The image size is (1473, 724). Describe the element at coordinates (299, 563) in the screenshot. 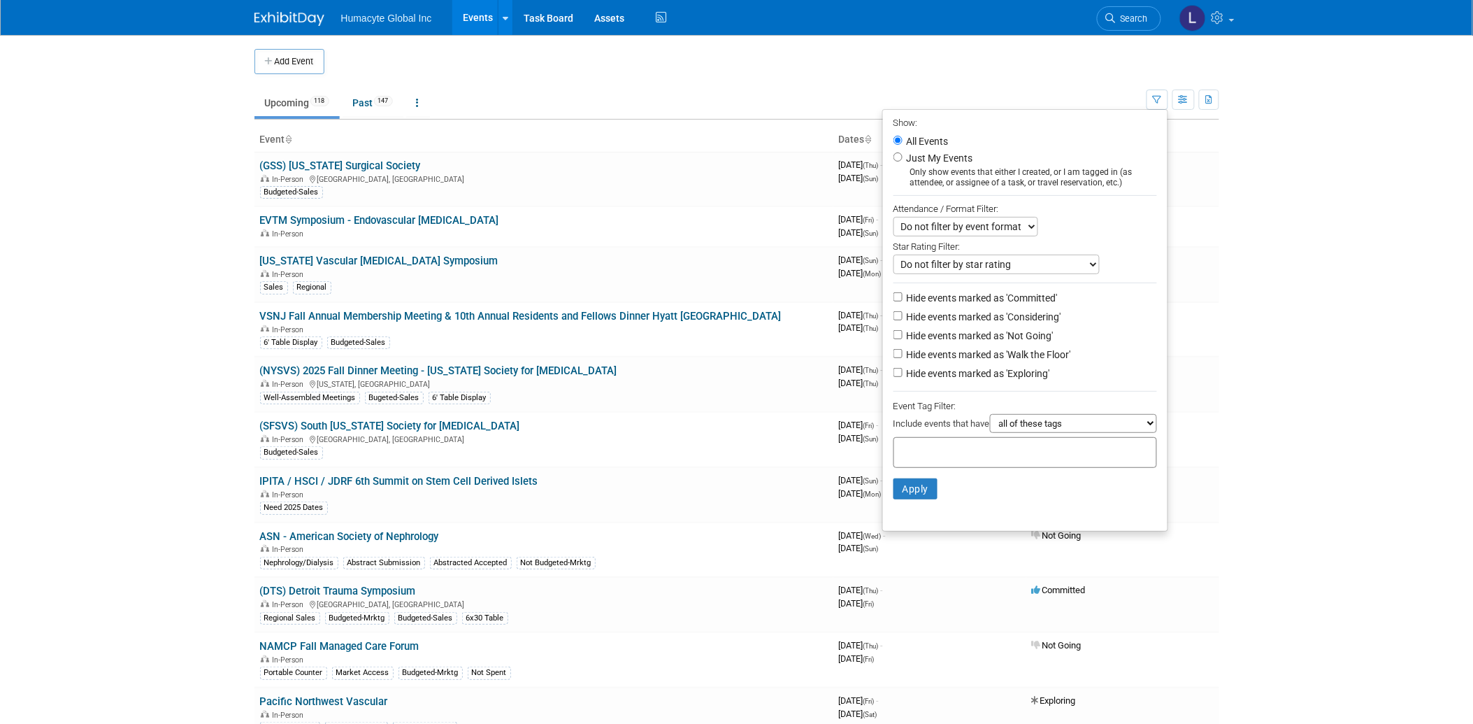

I see `div: Nephrology/Dialysis` at that location.